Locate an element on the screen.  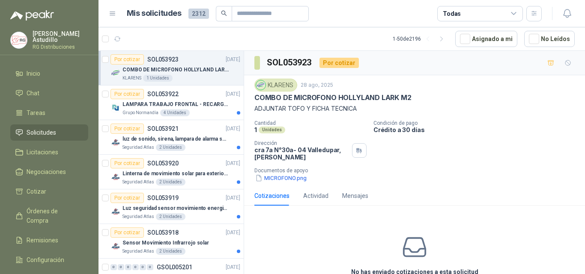
div: Unidades is located at coordinates (272, 130).